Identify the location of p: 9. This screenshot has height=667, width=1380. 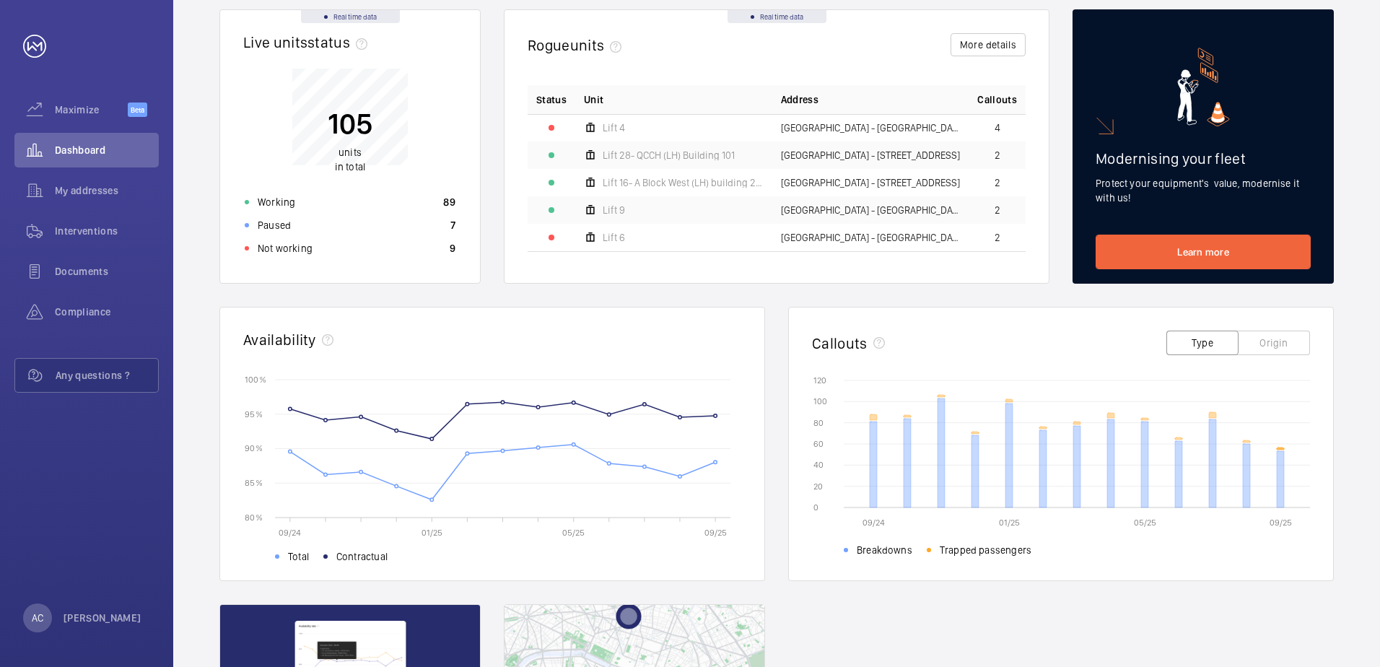
(453, 248).